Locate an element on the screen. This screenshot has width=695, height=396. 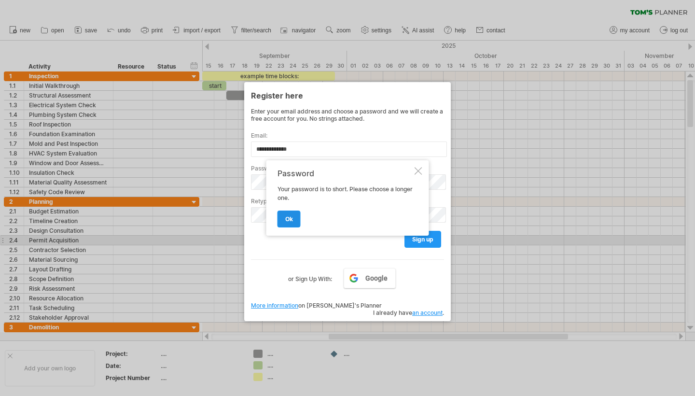
a: sign up is located at coordinates (423, 239).